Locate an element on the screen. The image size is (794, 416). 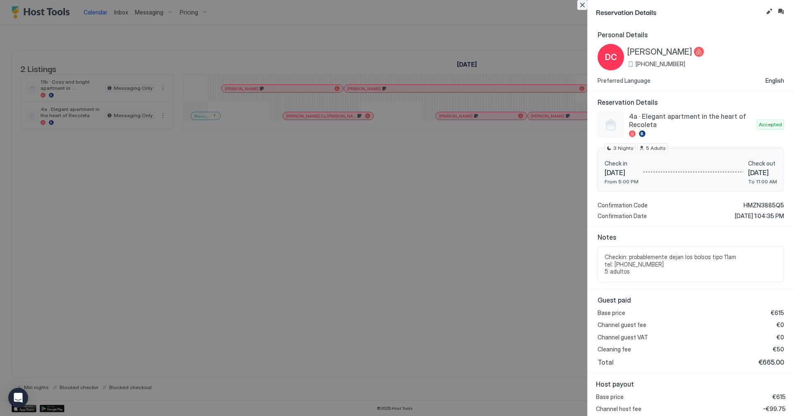
span: DC is located at coordinates (611, 57).